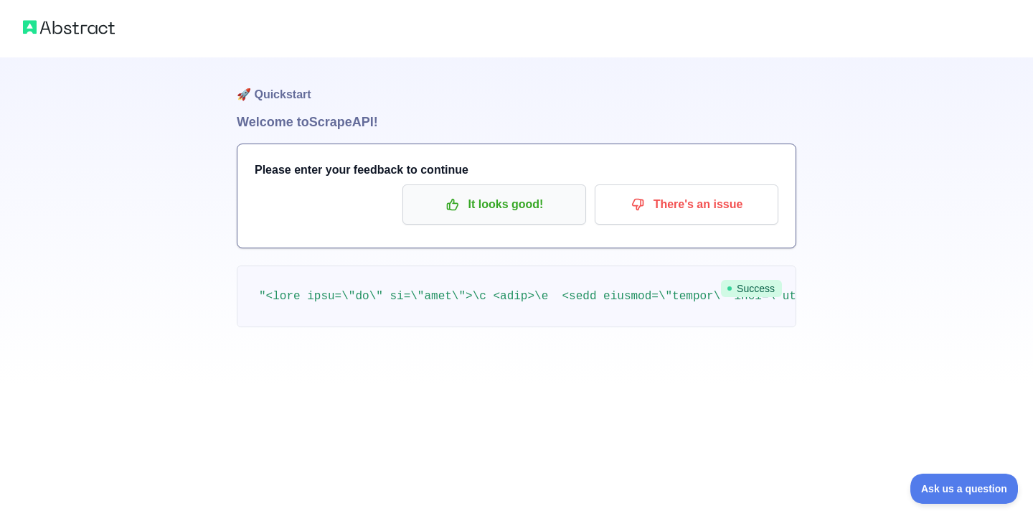  I want to click on button: It looks good!, so click(494, 204).